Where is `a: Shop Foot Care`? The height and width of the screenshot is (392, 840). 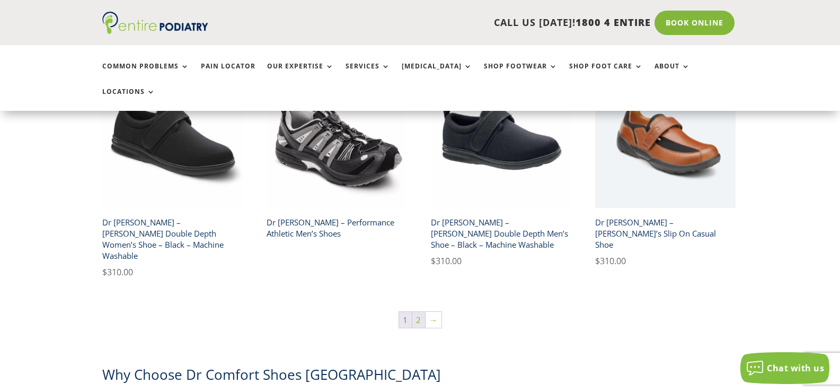
a: Shop Foot Care is located at coordinates (606, 74).